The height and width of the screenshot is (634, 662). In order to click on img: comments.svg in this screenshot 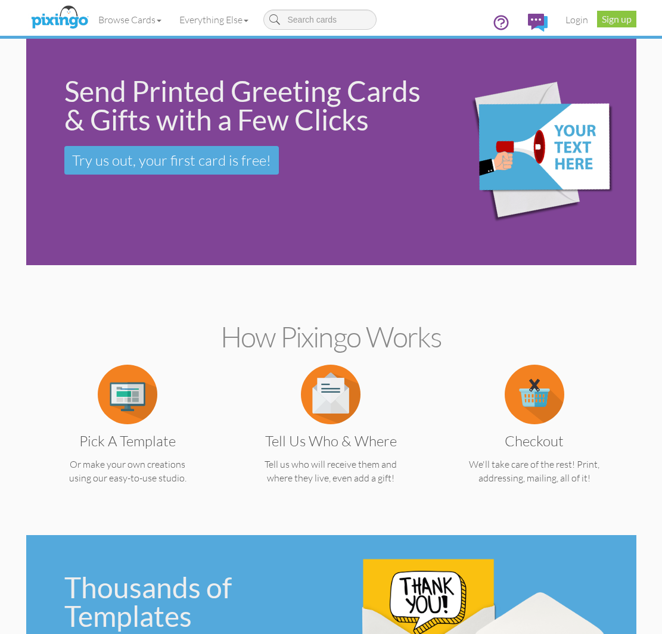, I will do `click(537, 23)`.